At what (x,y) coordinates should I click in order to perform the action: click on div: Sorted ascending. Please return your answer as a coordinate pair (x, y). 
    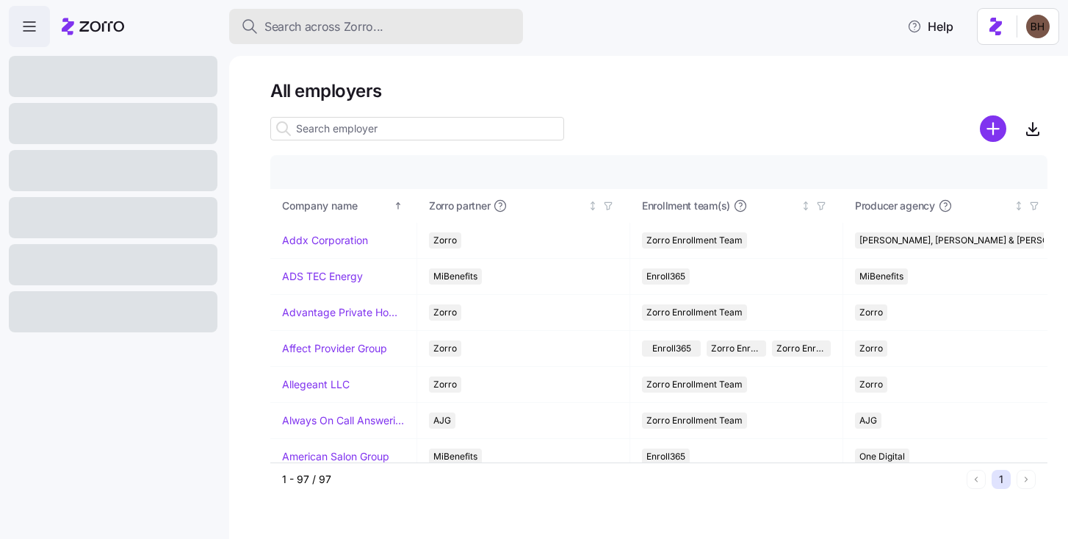
    Looking at the image, I should click on (398, 206).